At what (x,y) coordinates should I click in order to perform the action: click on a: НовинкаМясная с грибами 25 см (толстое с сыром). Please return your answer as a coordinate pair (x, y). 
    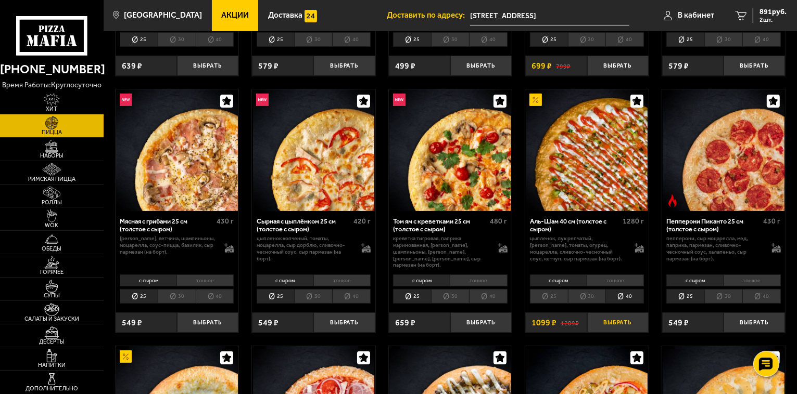
    Looking at the image, I should click on (177, 150).